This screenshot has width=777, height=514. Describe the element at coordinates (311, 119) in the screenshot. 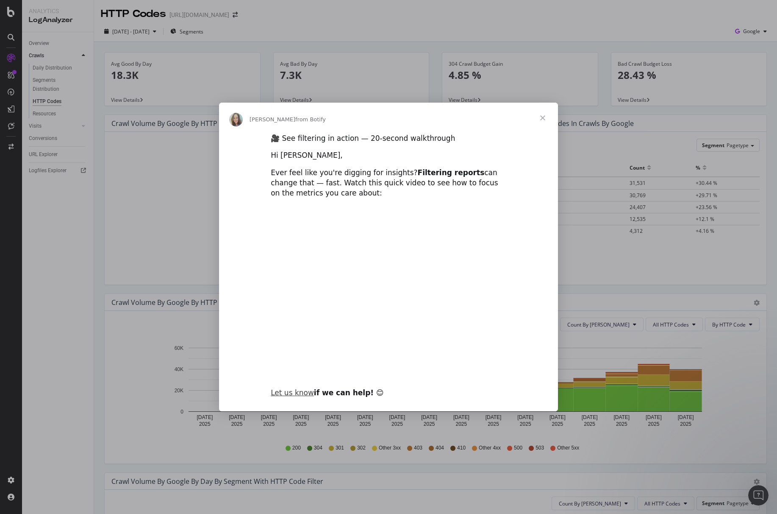

I see `span: from Botify` at that location.